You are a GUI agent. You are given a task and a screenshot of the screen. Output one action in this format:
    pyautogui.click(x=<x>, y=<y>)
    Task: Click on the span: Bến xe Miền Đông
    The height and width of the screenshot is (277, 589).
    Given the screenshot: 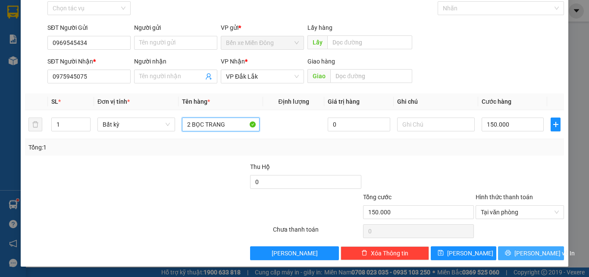 What is the action you would take?
    pyautogui.click(x=262, y=43)
    